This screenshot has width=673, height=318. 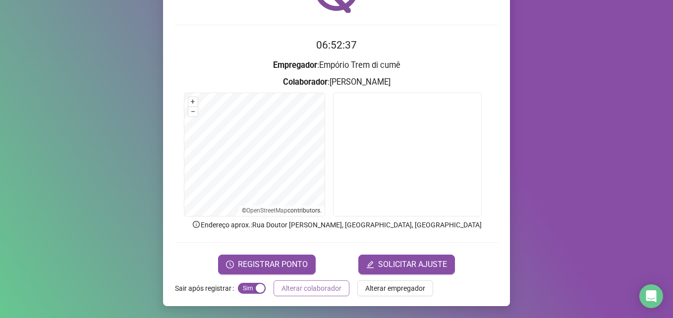 I want to click on span: info-circle, so click(x=196, y=225).